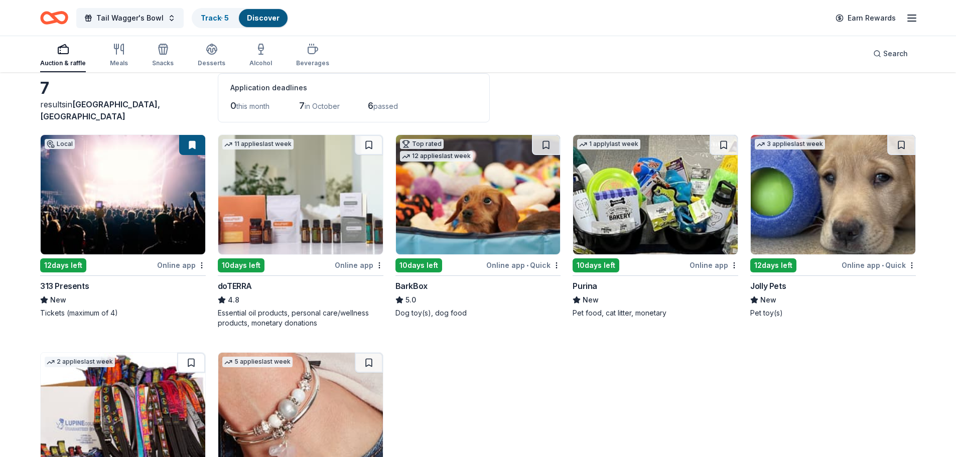 Image resolution: width=956 pixels, height=457 pixels. Describe the element at coordinates (768, 286) in the screenshot. I see `div: Jolly Pets` at that location.